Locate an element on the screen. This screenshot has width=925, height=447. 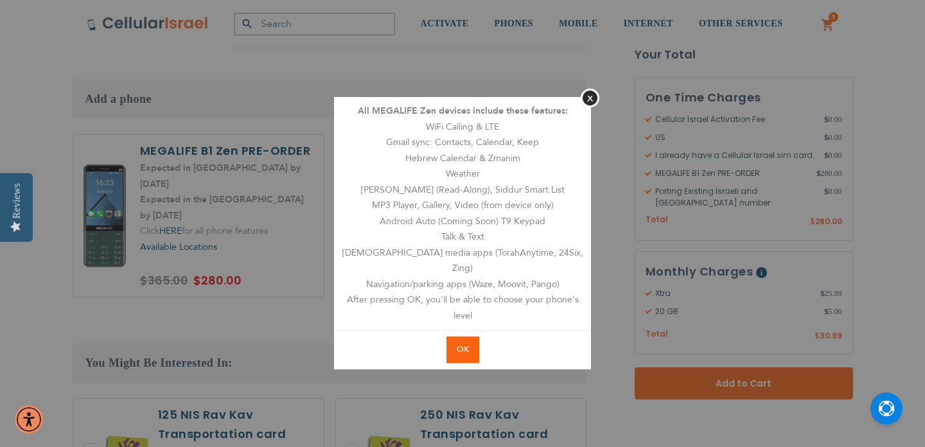
strong: All MEGALIFE Zen devices include these features: is located at coordinates (463, 111).